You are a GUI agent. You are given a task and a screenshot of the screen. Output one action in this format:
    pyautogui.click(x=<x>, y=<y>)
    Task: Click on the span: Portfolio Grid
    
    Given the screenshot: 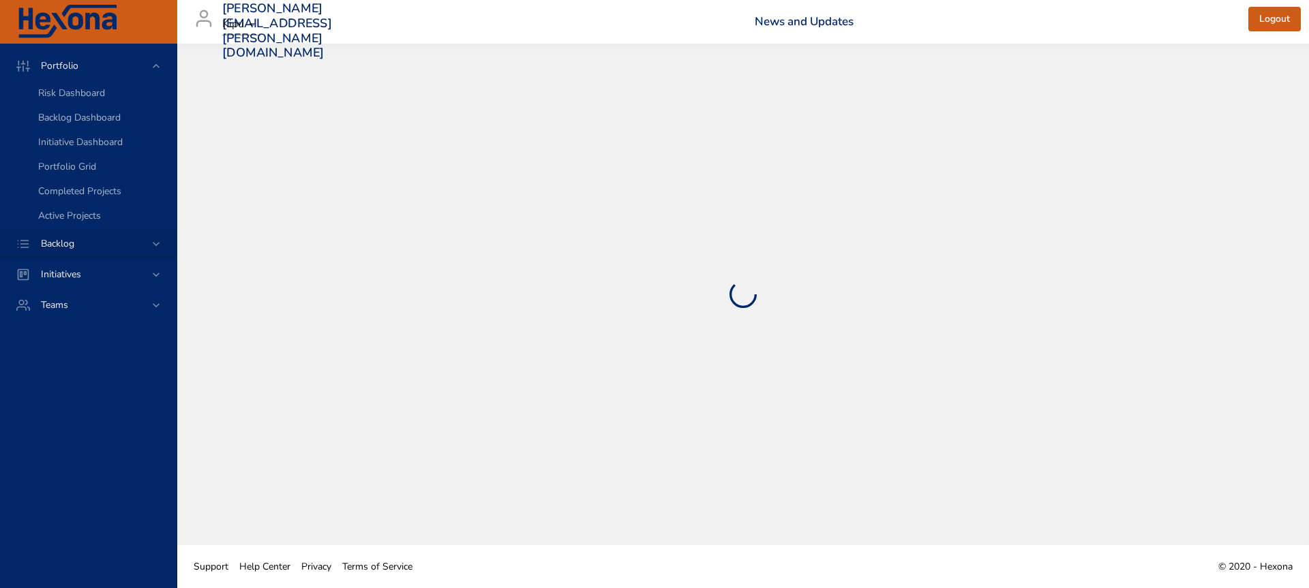 What is the action you would take?
    pyautogui.click(x=67, y=166)
    